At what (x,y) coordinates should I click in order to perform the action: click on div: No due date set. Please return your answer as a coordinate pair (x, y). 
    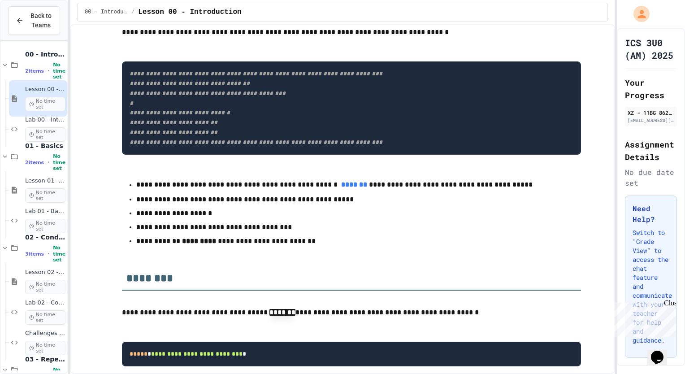
    Looking at the image, I should click on (651, 178).